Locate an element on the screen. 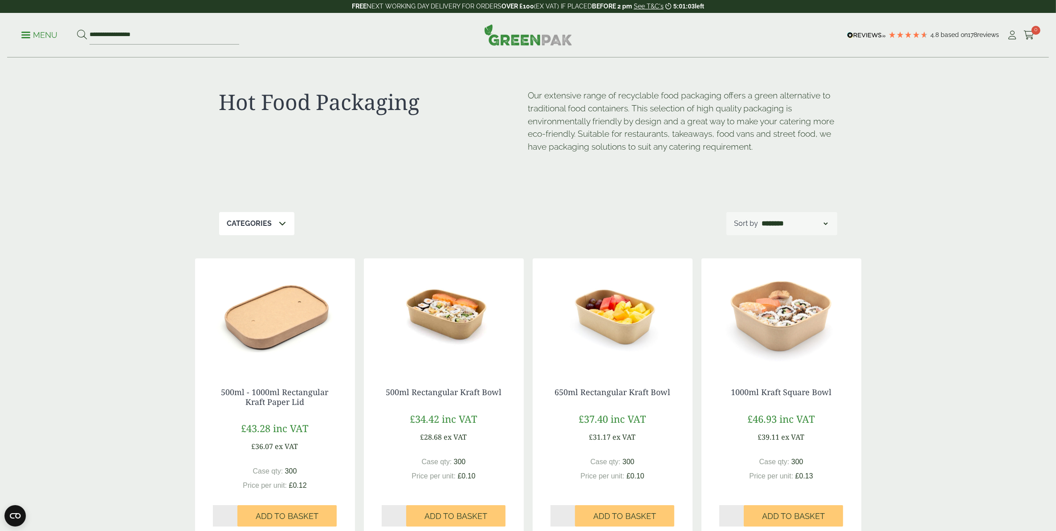 The height and width of the screenshot is (531, 1056). strong: OVER £100 is located at coordinates (518, 6).